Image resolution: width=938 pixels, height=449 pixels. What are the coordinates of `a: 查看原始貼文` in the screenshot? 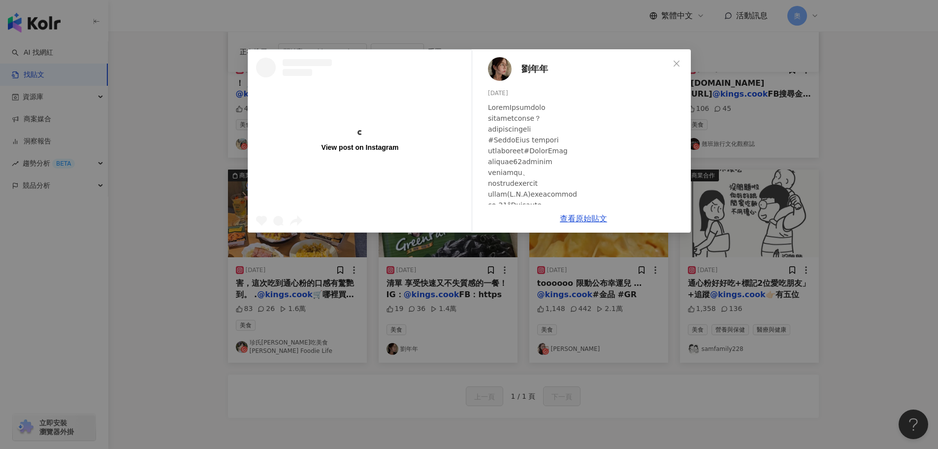 It's located at (584, 218).